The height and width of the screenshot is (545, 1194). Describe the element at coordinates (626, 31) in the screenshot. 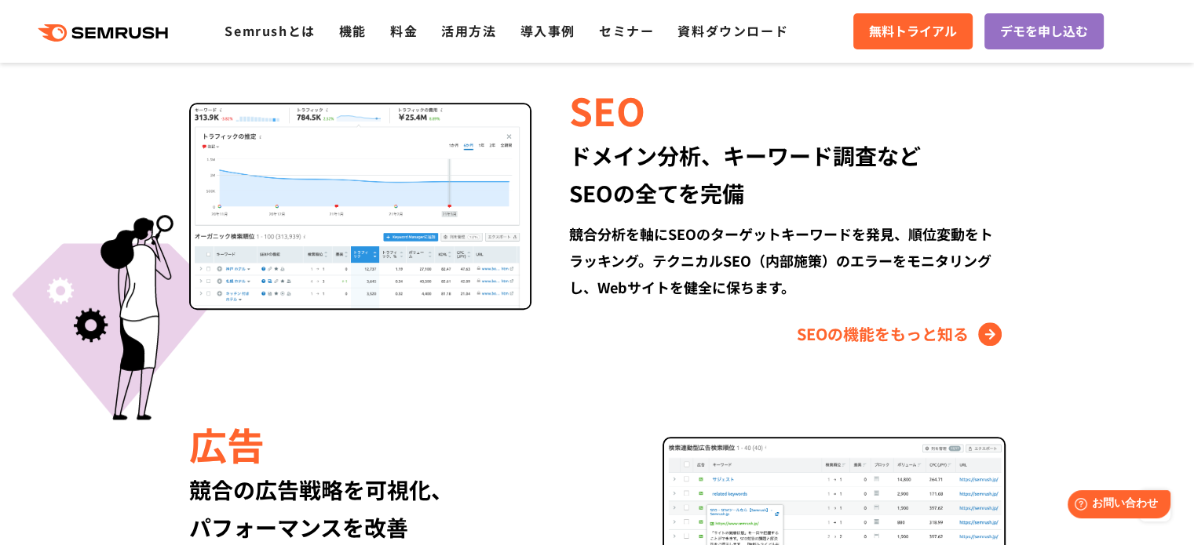

I see `a: セミナー` at that location.